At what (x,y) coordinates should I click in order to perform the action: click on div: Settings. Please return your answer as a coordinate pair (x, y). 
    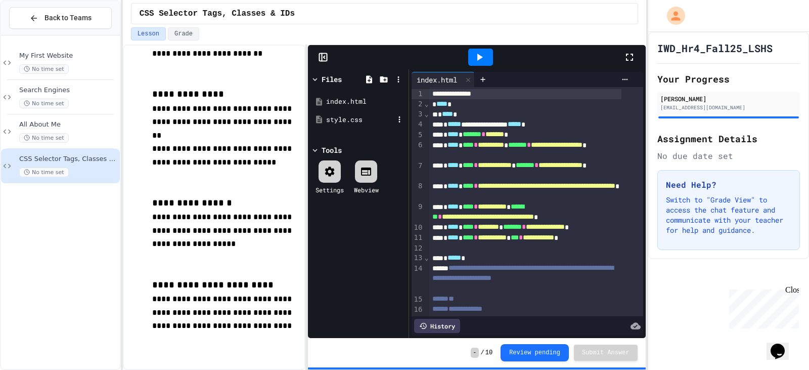
    Looking at the image, I should click on (330, 190).